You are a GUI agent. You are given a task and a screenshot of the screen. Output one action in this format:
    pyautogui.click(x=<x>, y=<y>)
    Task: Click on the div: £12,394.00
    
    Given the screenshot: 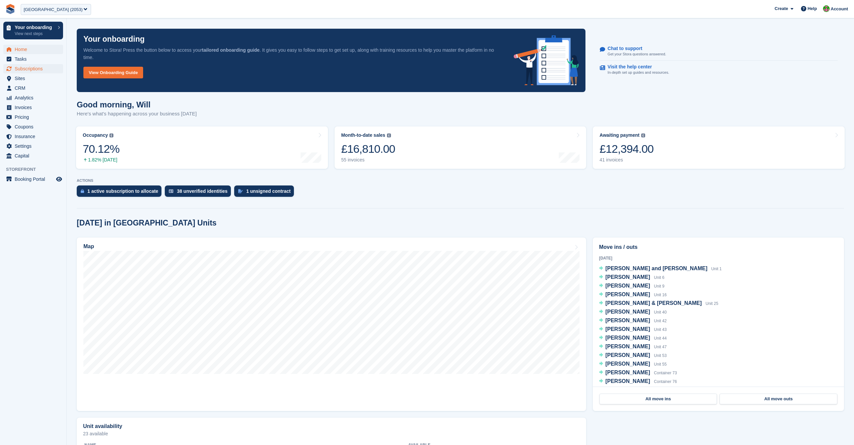 What is the action you would take?
    pyautogui.click(x=627, y=149)
    